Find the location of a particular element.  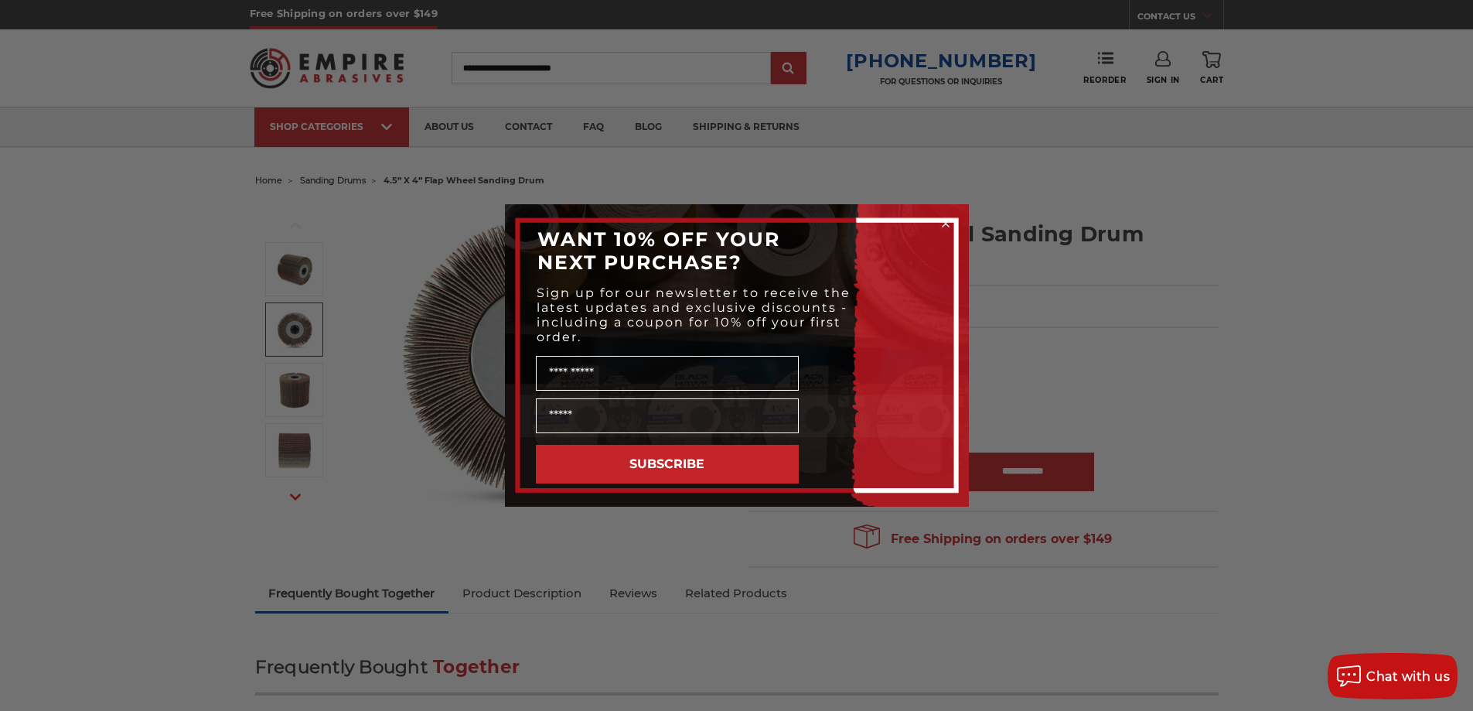

button: SUBSCRIBE is located at coordinates (667, 464).